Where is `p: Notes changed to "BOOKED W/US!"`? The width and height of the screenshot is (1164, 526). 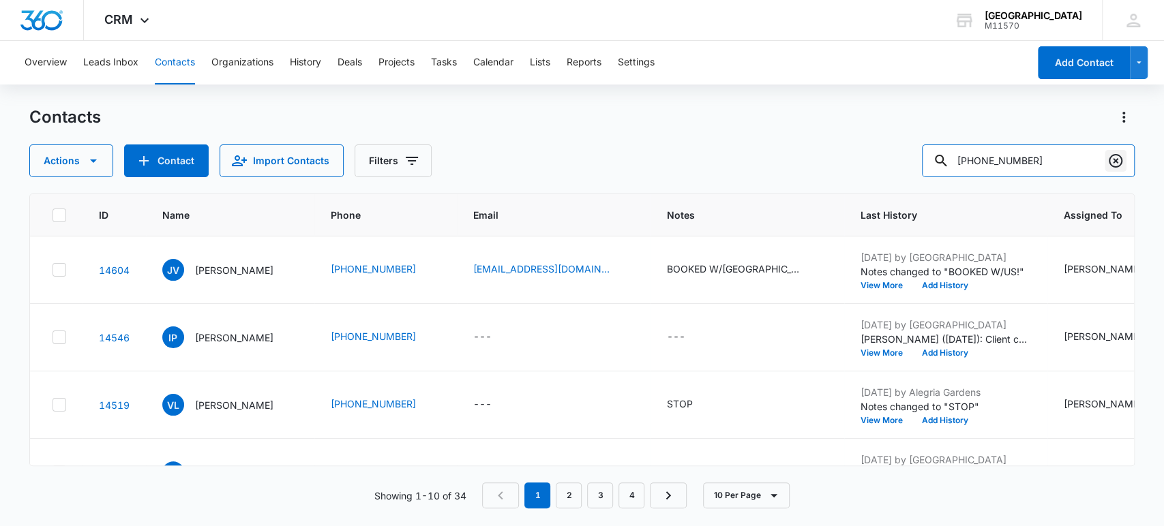 p: Notes changed to "BOOKED W/US!" is located at coordinates (946, 271).